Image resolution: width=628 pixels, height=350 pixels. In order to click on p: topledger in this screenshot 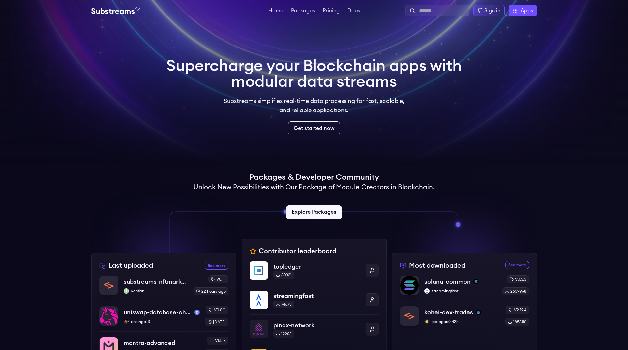, I will do `click(317, 266)`.